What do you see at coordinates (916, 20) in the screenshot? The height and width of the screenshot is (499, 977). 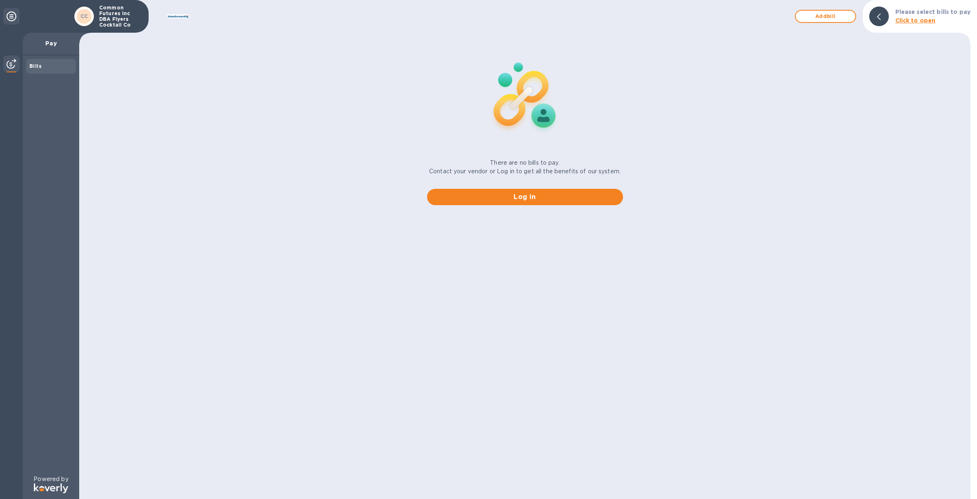 I see `b: Click to open` at bounding box center [916, 20].